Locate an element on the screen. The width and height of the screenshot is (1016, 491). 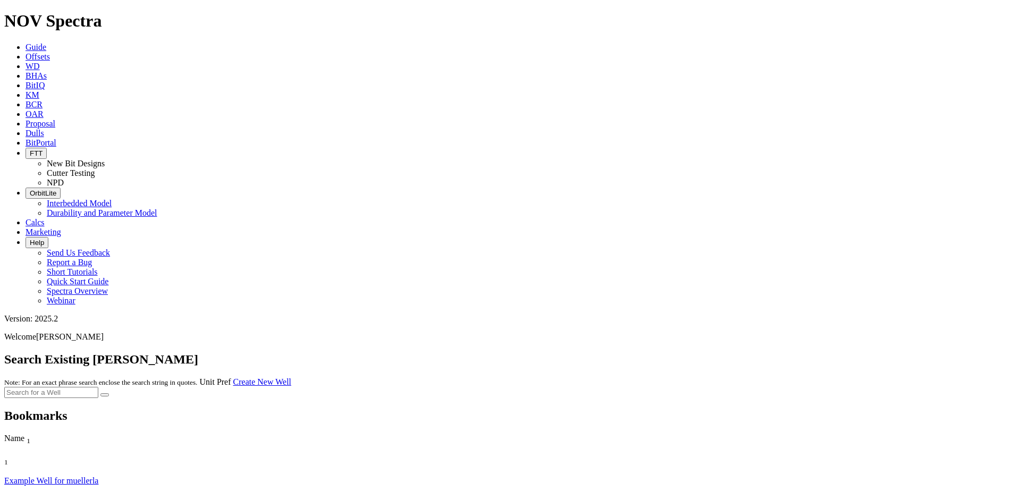
span: WD is located at coordinates (32, 66).